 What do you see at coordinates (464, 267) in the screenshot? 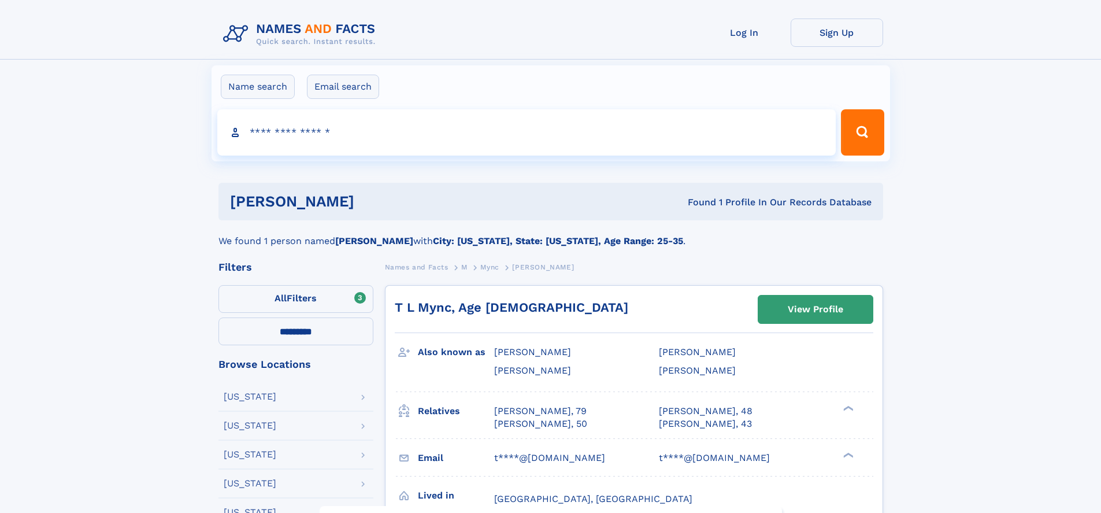
I see `a: M` at bounding box center [464, 267].